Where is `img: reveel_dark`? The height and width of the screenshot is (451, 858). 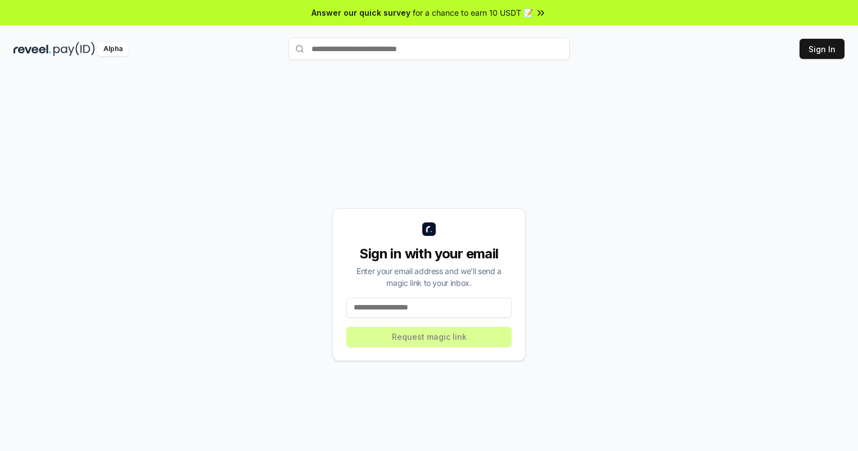
img: reveel_dark is located at coordinates (32, 49).